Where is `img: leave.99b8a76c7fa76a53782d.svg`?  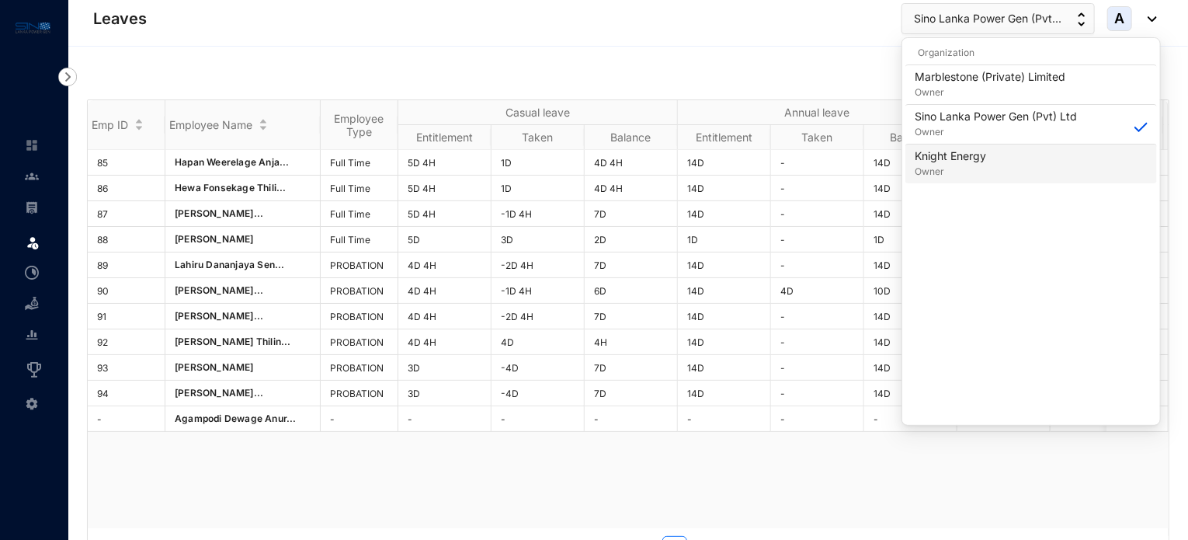 img: leave.99b8a76c7fa76a53782d.svg is located at coordinates (33, 242).